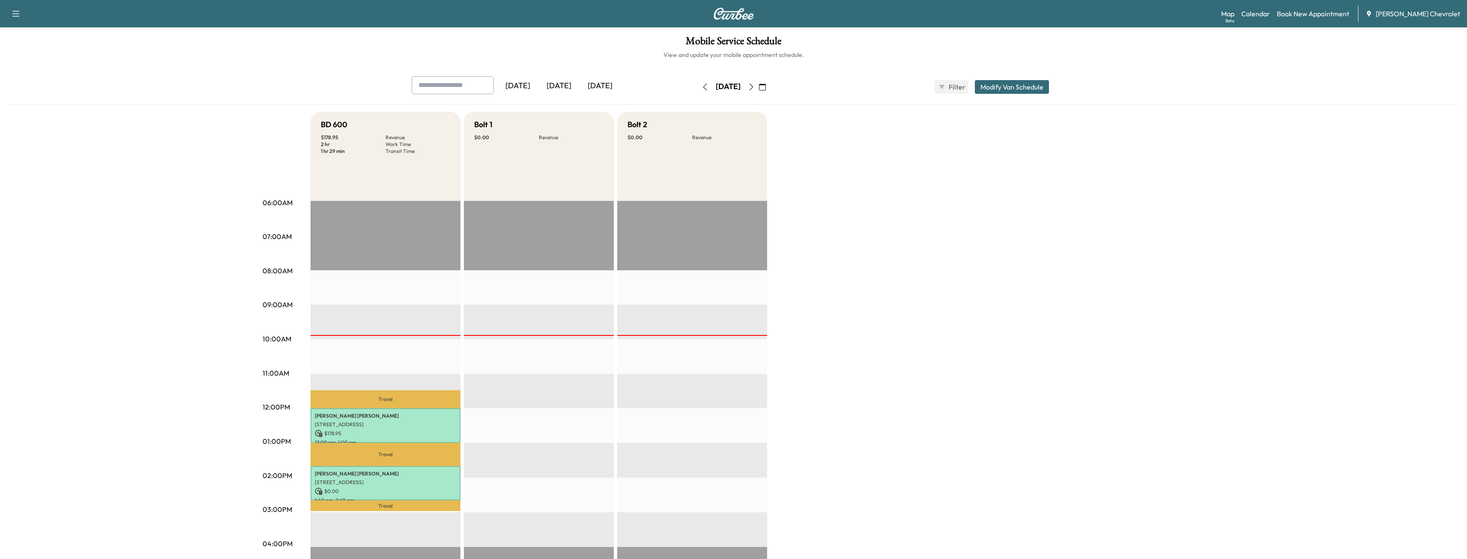 The width and height of the screenshot is (1467, 559). What do you see at coordinates (734, 14) in the screenshot?
I see `img: Curbee Logo` at bounding box center [734, 14].